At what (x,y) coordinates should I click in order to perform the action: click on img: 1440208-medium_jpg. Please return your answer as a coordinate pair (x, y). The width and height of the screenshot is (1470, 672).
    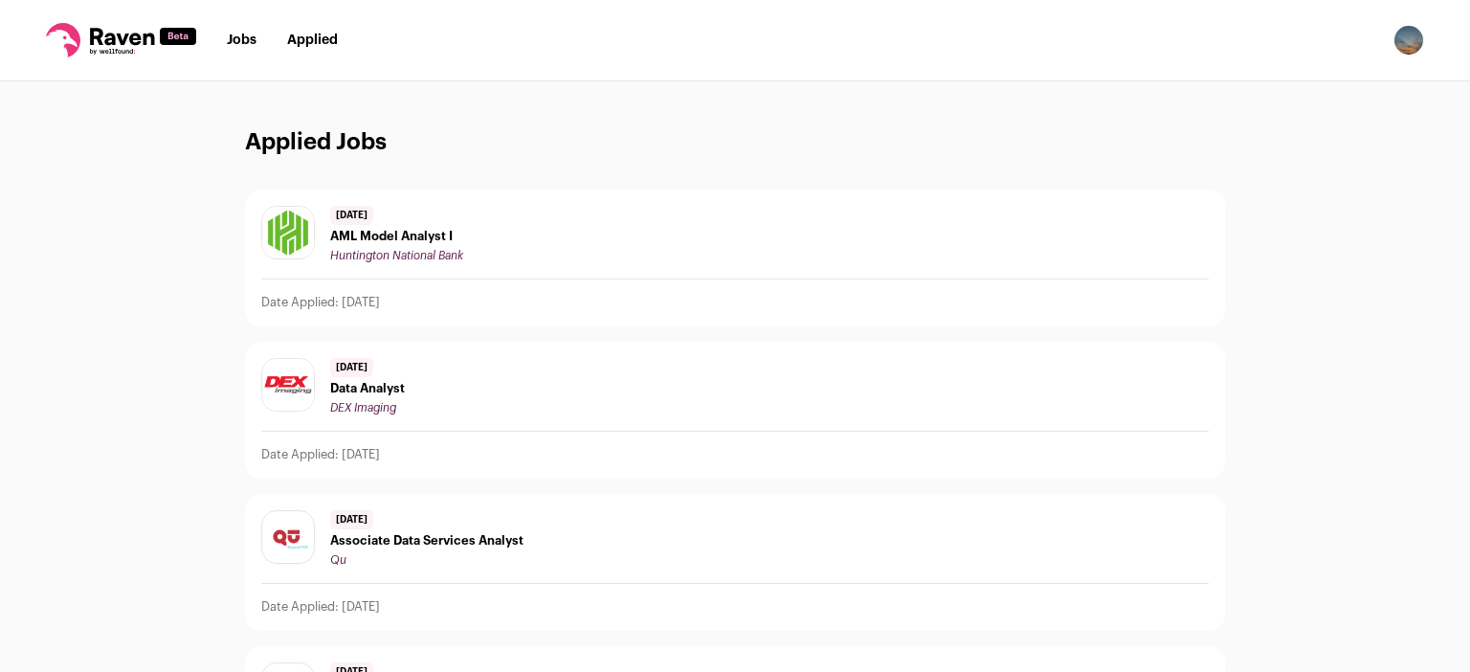
    Looking at the image, I should click on (1409, 40).